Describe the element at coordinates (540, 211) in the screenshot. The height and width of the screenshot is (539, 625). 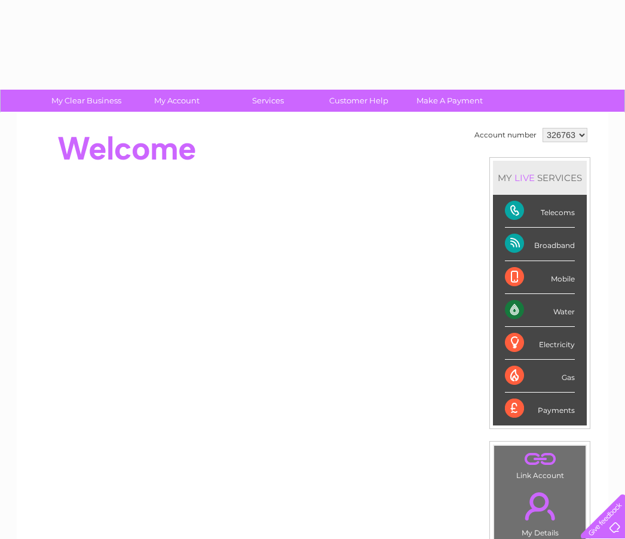
I see `div: Telecoms` at that location.